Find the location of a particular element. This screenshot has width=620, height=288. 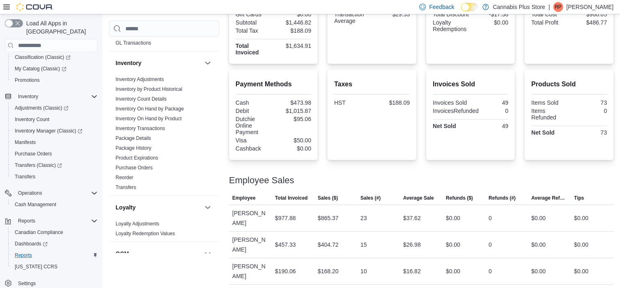

span: Reorder is located at coordinates (124, 178).